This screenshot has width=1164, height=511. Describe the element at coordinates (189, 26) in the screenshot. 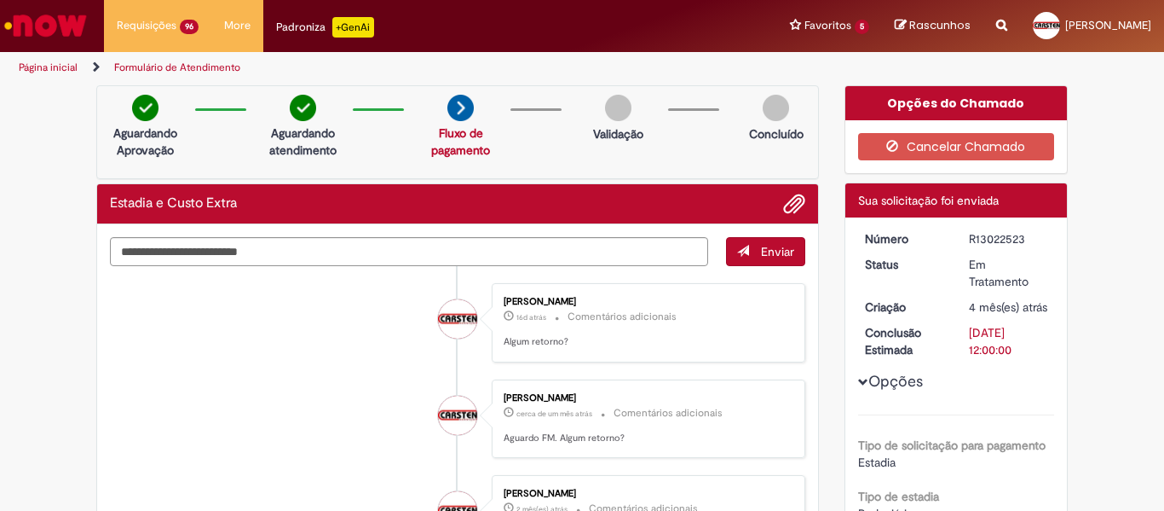

I see `span: 96` at that location.